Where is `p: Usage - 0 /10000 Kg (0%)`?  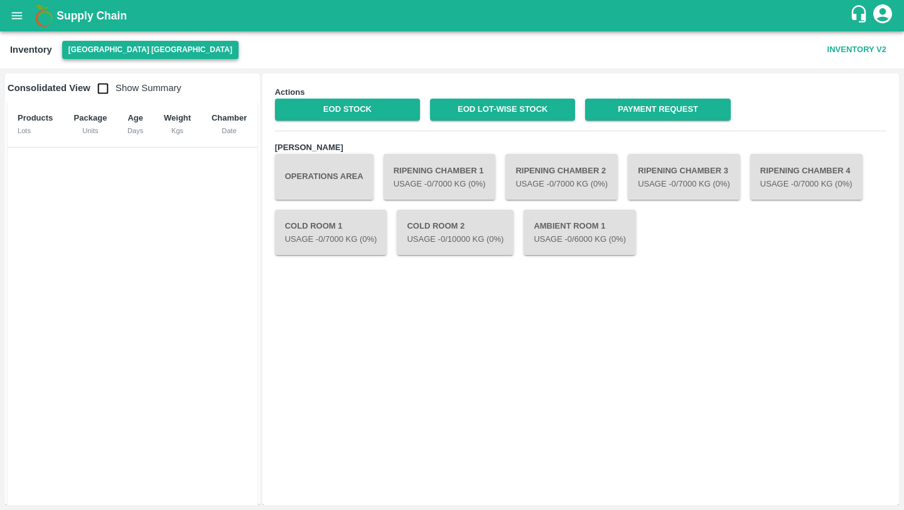 p: Usage - 0 /10000 Kg (0%) is located at coordinates (455, 239).